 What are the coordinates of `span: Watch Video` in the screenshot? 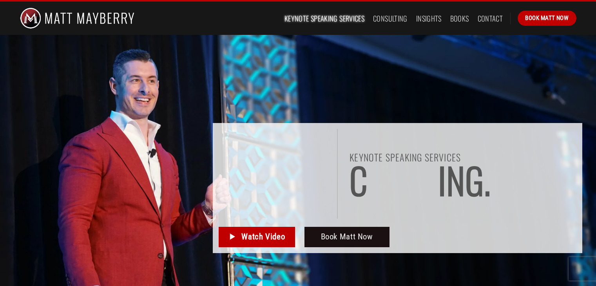 It's located at (263, 237).